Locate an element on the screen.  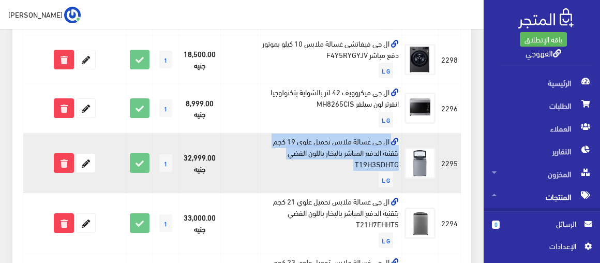
span: الرئيسية is located at coordinates (542, 83).